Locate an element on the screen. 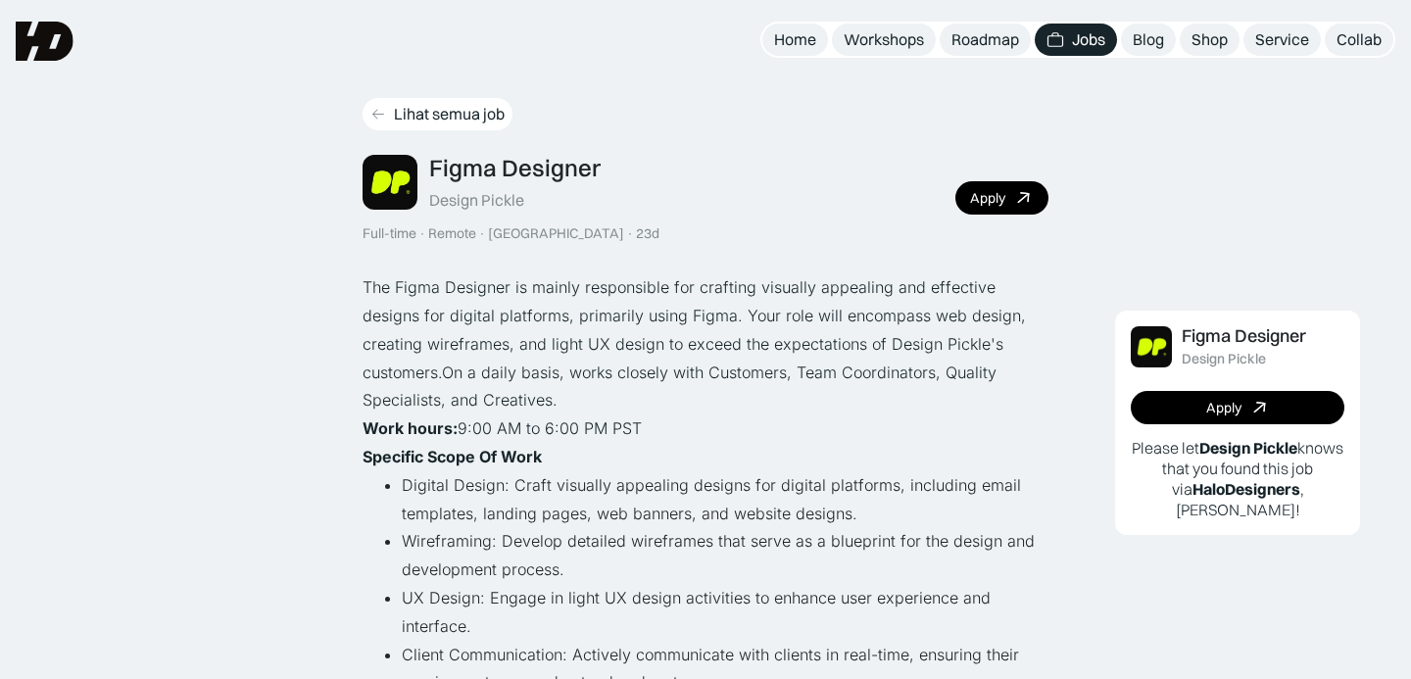  p: ‍ 9:00 AM to 6:00 PM PST is located at coordinates (705, 428).